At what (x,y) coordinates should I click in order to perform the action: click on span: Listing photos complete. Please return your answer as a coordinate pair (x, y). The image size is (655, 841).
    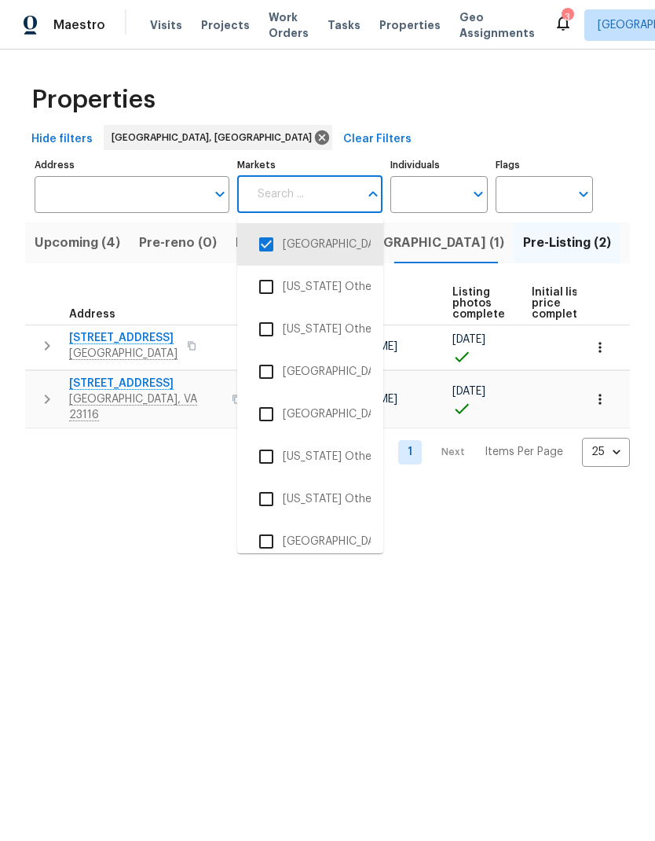
    Looking at the image, I should click on (479, 303).